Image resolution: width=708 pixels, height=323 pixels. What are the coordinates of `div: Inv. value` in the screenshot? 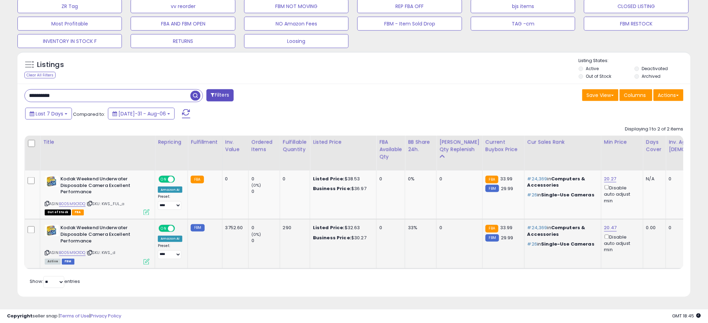 It's located at (235, 146).